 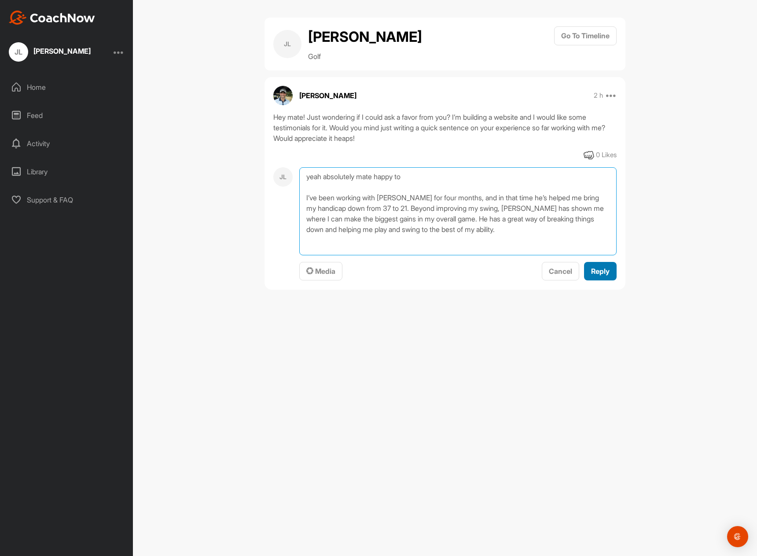 I want to click on img: CoachNow, so click(x=52, y=18).